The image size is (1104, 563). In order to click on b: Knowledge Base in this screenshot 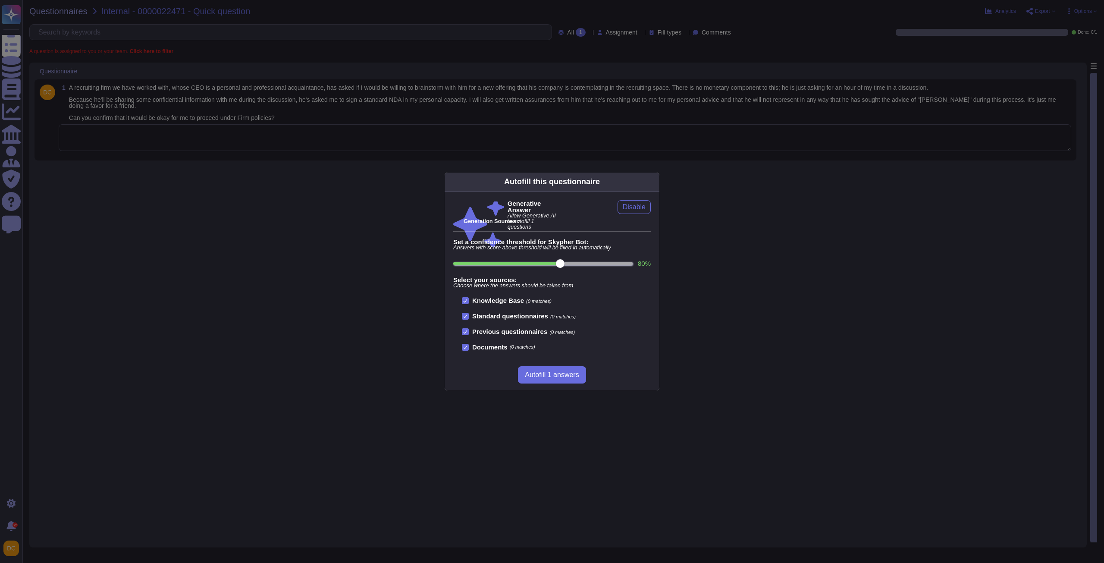, I will do `click(498, 300)`.